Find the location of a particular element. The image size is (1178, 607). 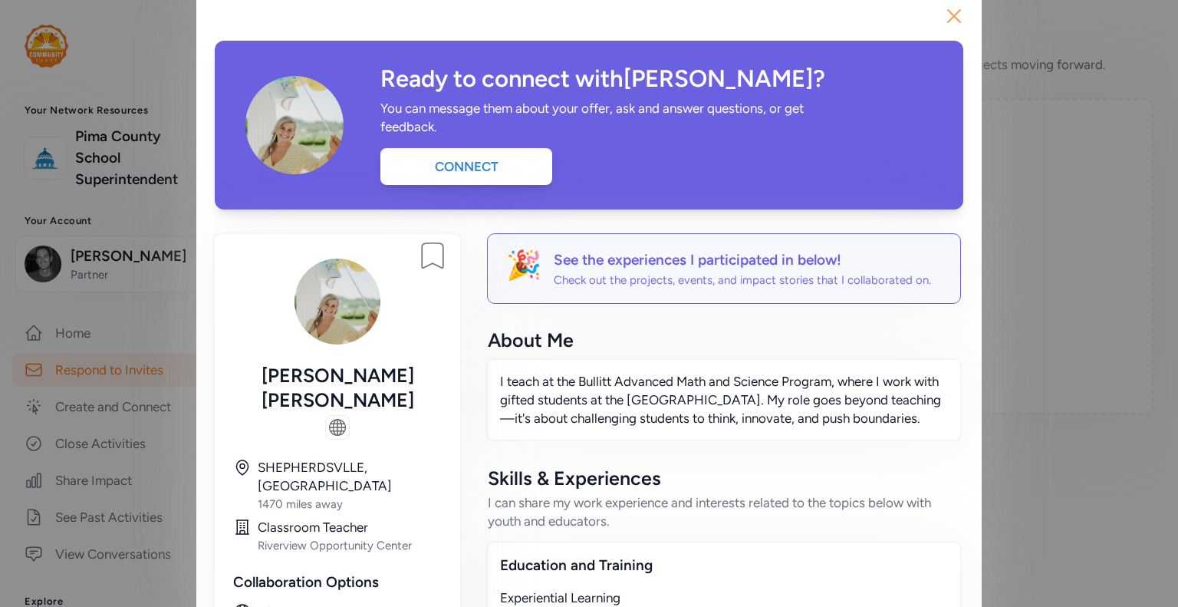

div: Education and Training is located at coordinates (724, 565).